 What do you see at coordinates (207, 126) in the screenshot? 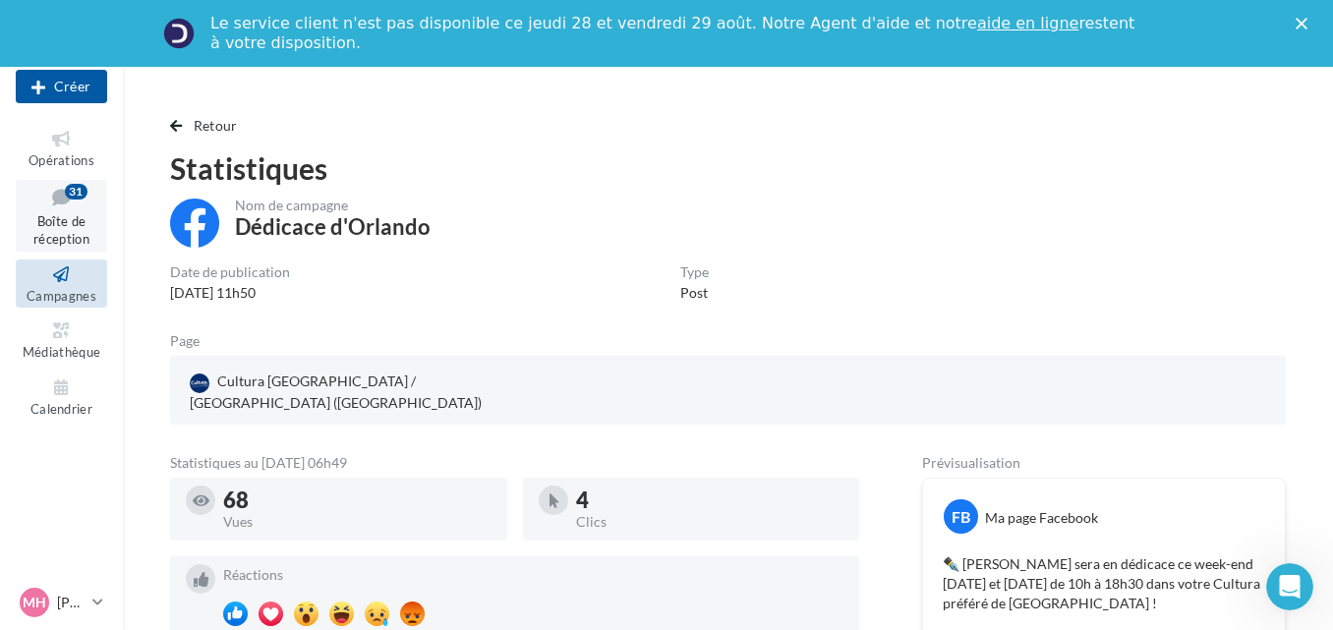
I see `button: Retour` at bounding box center [207, 126].